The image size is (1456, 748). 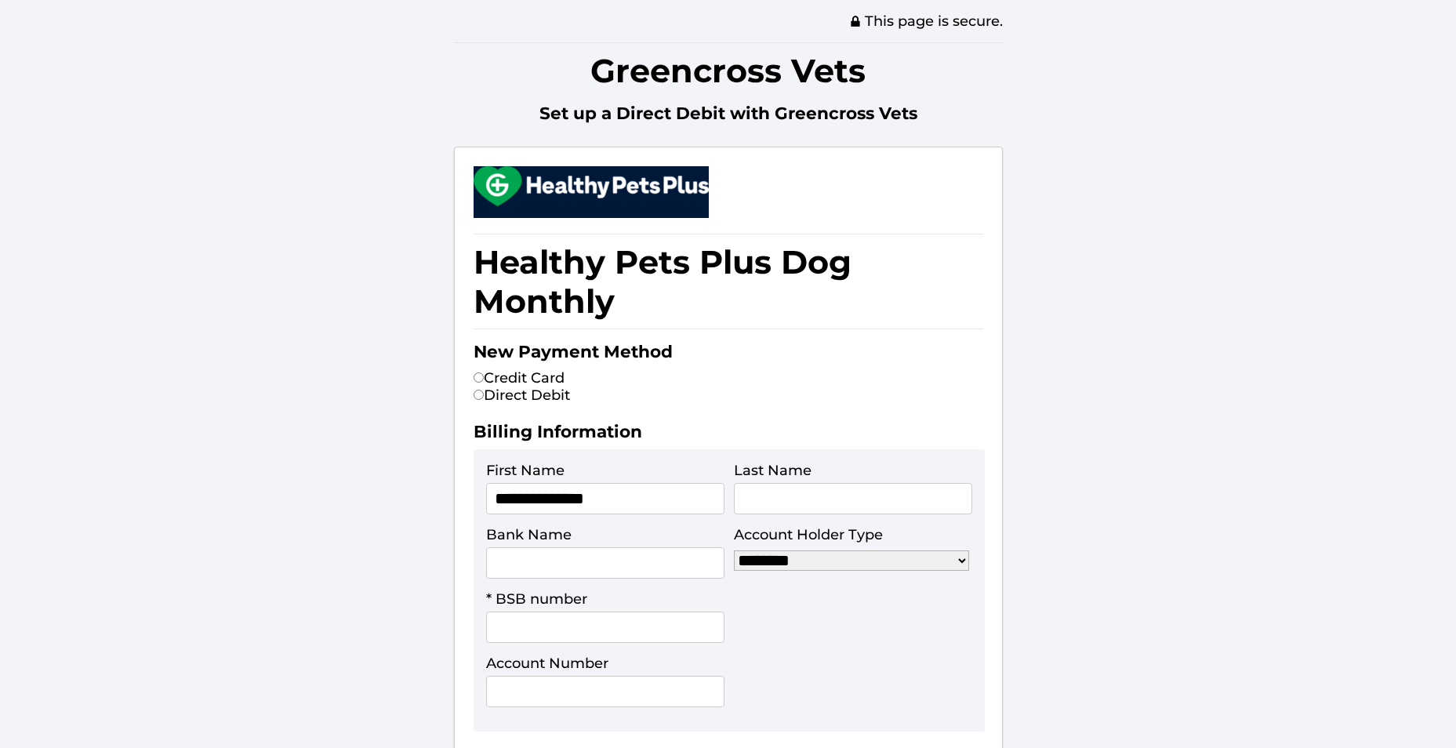 I want to click on label: Account Number, so click(x=547, y=663).